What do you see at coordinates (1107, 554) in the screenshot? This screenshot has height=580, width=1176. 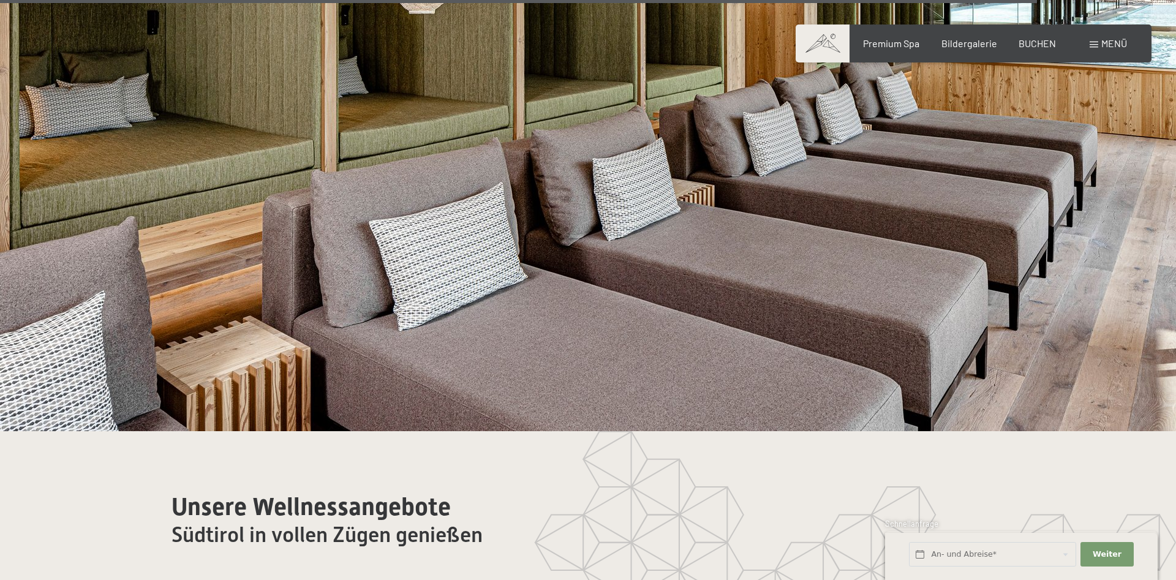 I see `button: Weiter` at bounding box center [1107, 554].